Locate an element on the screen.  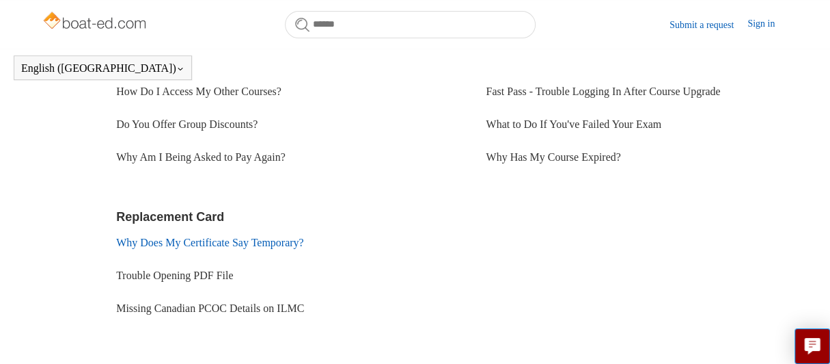
a: Submit a request is located at coordinates (709, 25).